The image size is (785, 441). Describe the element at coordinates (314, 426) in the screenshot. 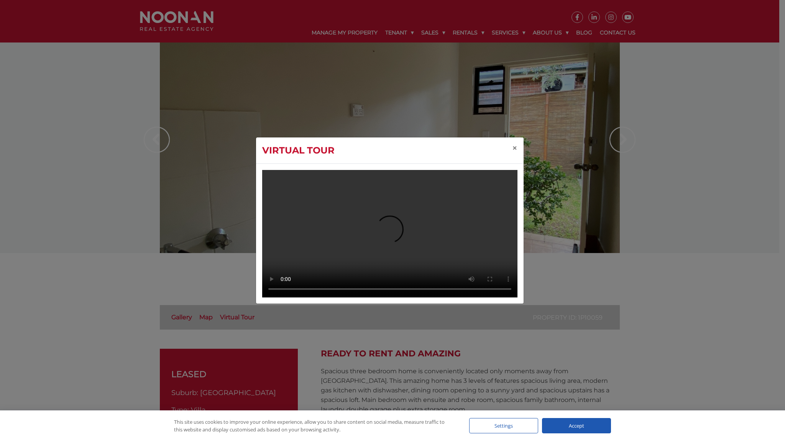

I see `div: This site uses cookies to improve your online experience, allow you to share content on social me...` at that location.